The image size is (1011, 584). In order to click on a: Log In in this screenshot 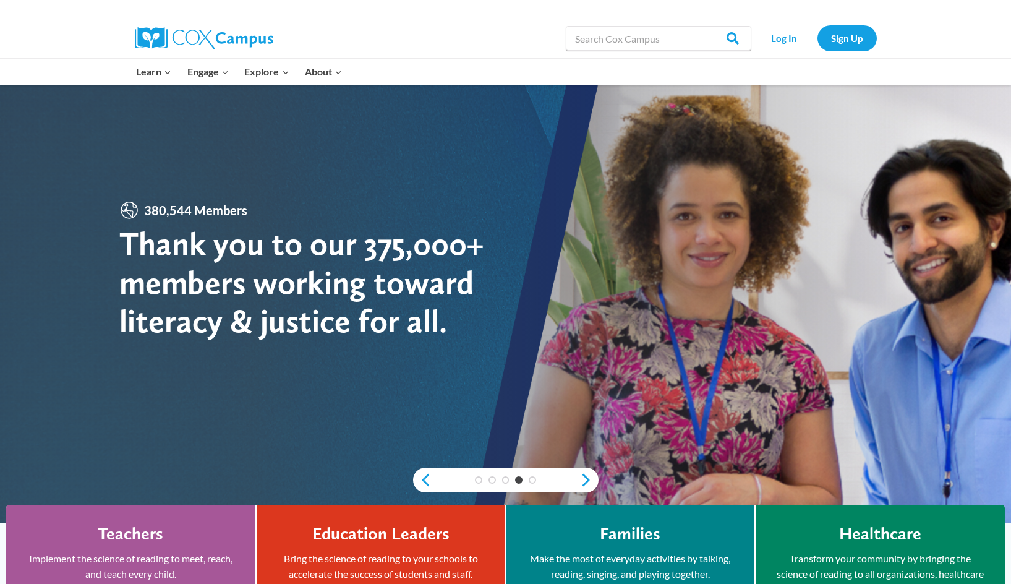, I will do `click(784, 38)`.